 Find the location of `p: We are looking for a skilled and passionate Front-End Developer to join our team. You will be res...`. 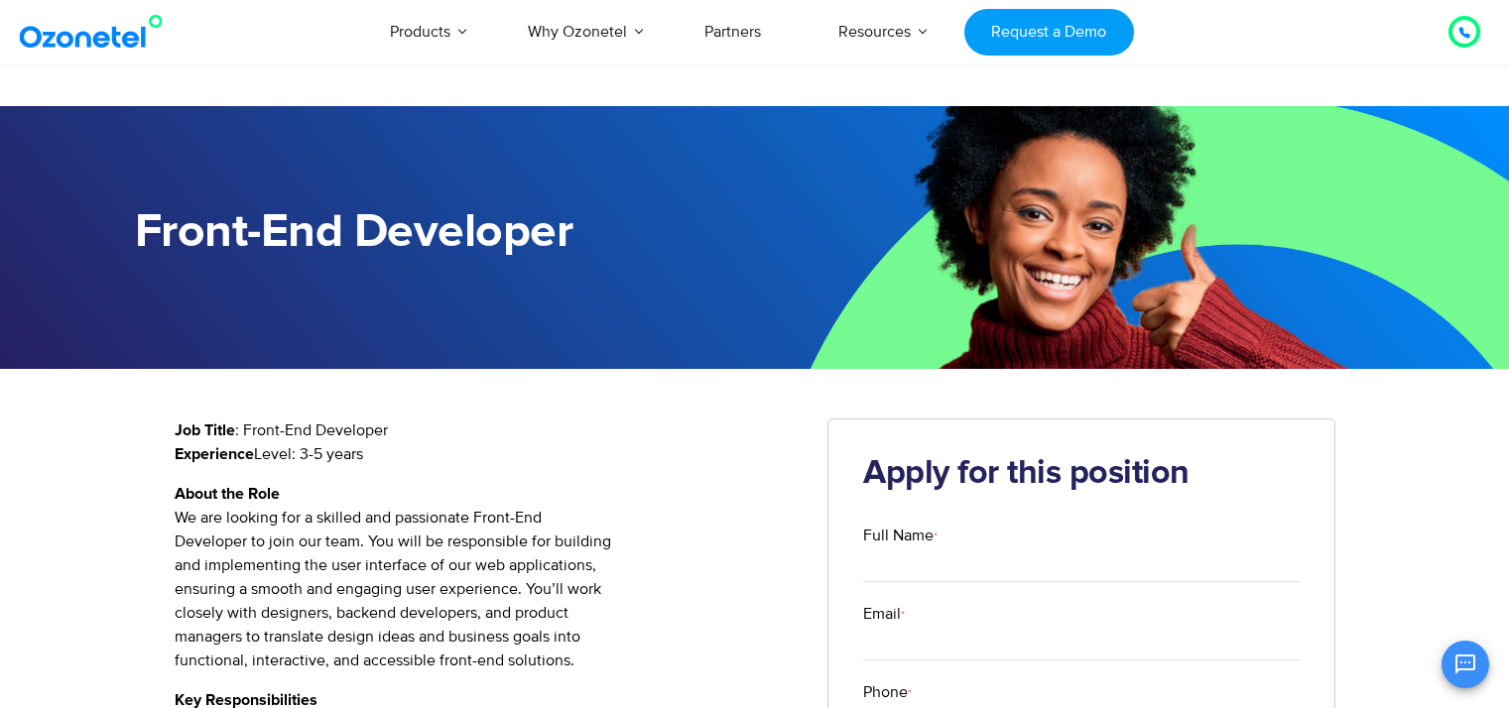

p: We are looking for a skilled and passionate Front-End Developer to join our team. You will be res... is located at coordinates (486, 577).